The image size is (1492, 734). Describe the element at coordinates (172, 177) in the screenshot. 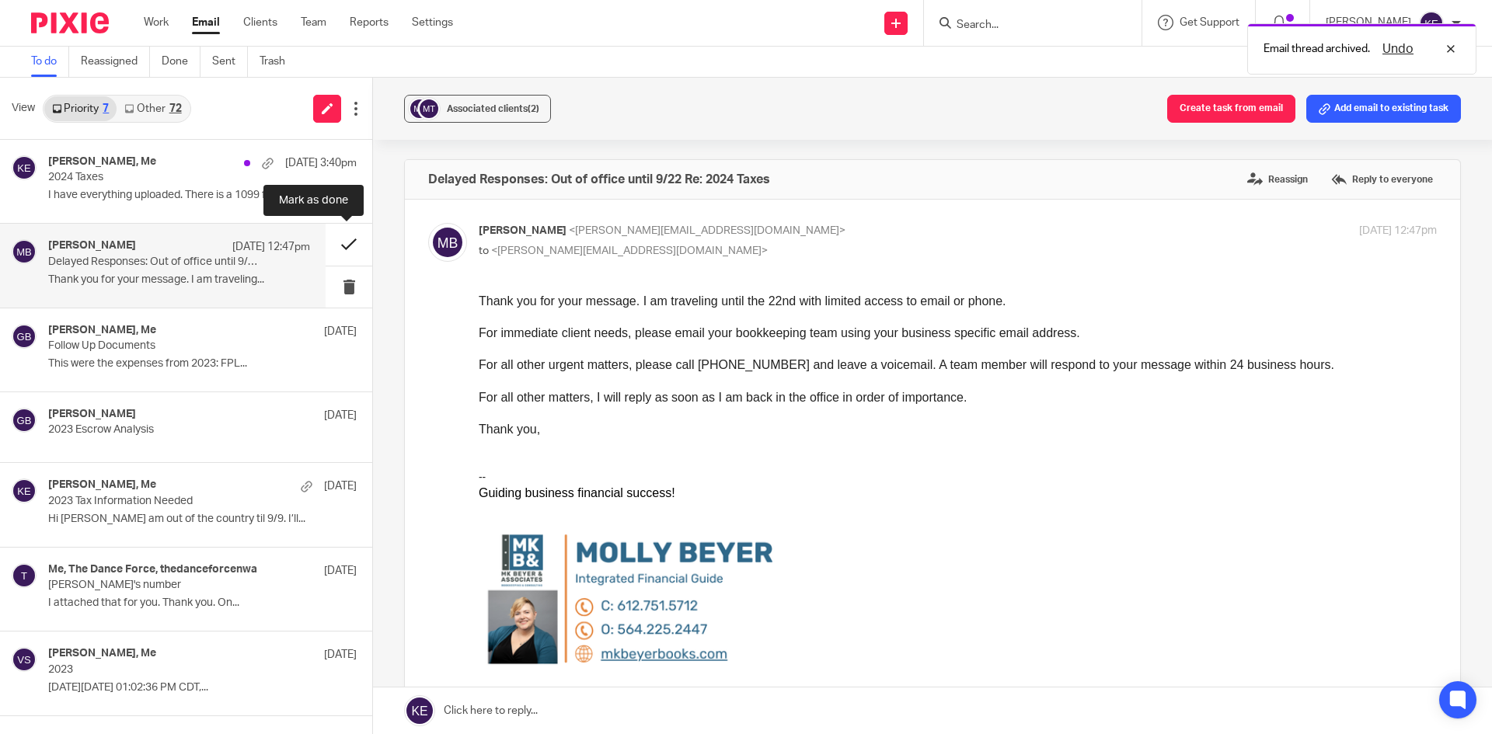

I see `p: 2024 Taxes` at that location.